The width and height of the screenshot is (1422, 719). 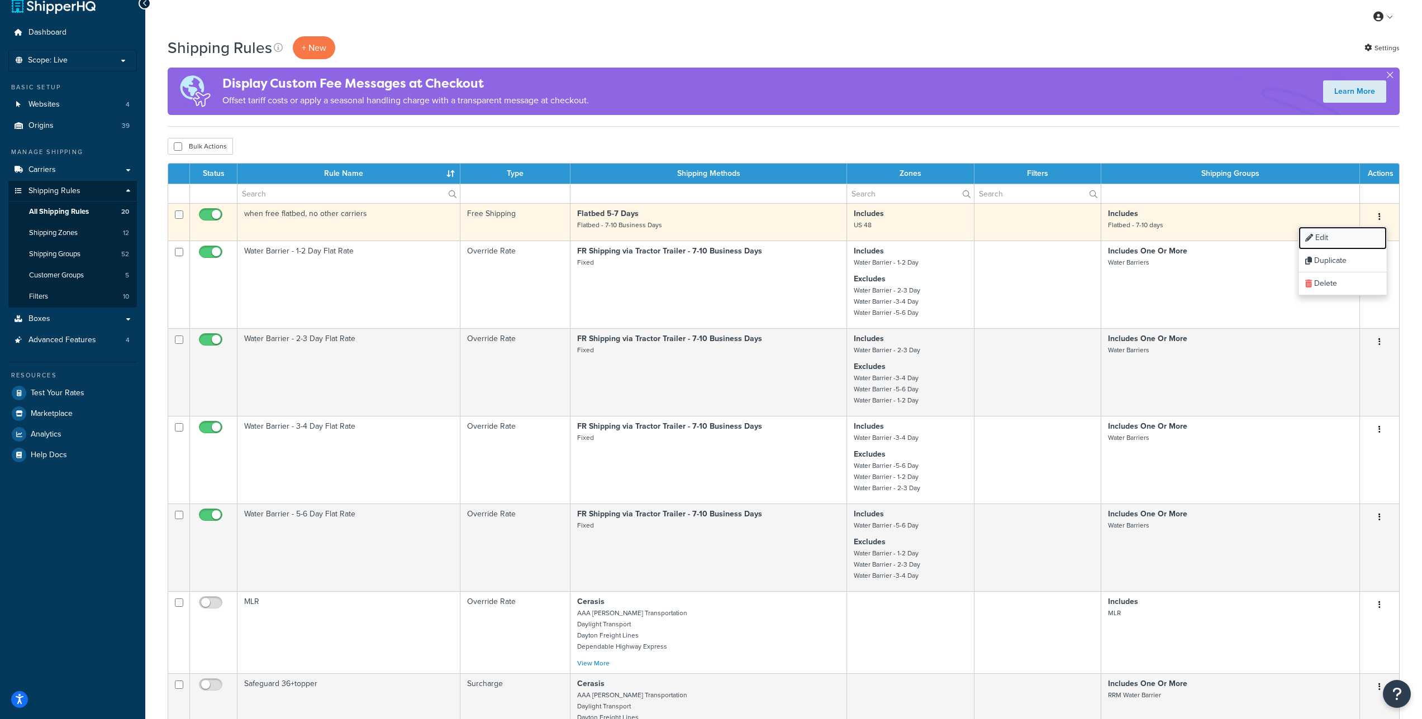 What do you see at coordinates (73, 275) in the screenshot?
I see `a: Customer Groups 5` at bounding box center [73, 275].